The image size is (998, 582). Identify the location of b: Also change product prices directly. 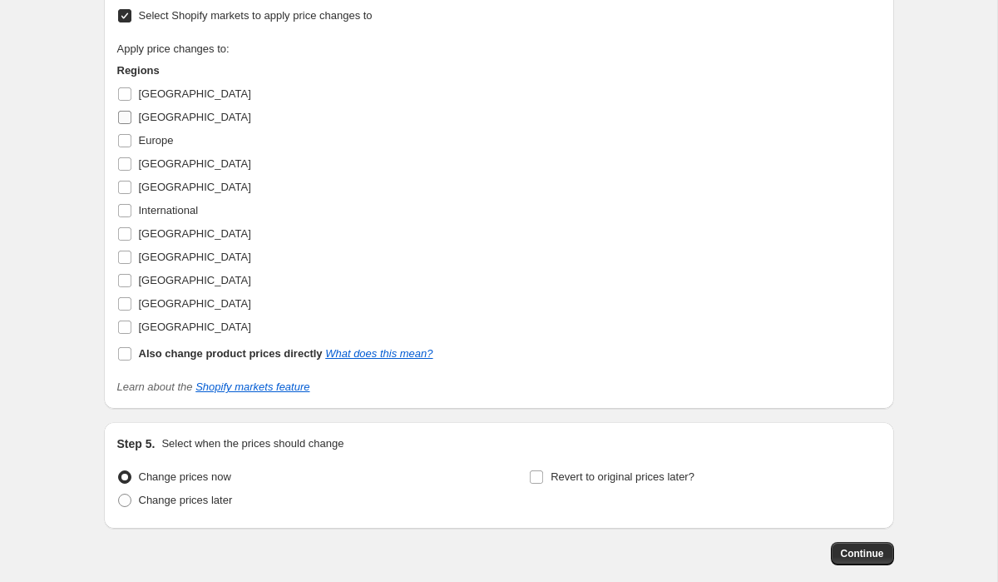
(230, 353).